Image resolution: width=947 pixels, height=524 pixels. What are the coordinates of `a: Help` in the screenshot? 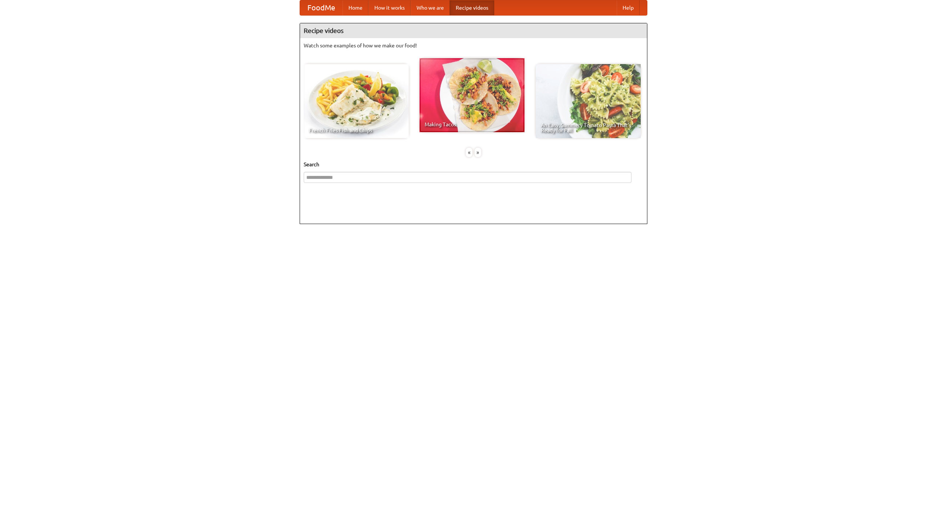 It's located at (628, 8).